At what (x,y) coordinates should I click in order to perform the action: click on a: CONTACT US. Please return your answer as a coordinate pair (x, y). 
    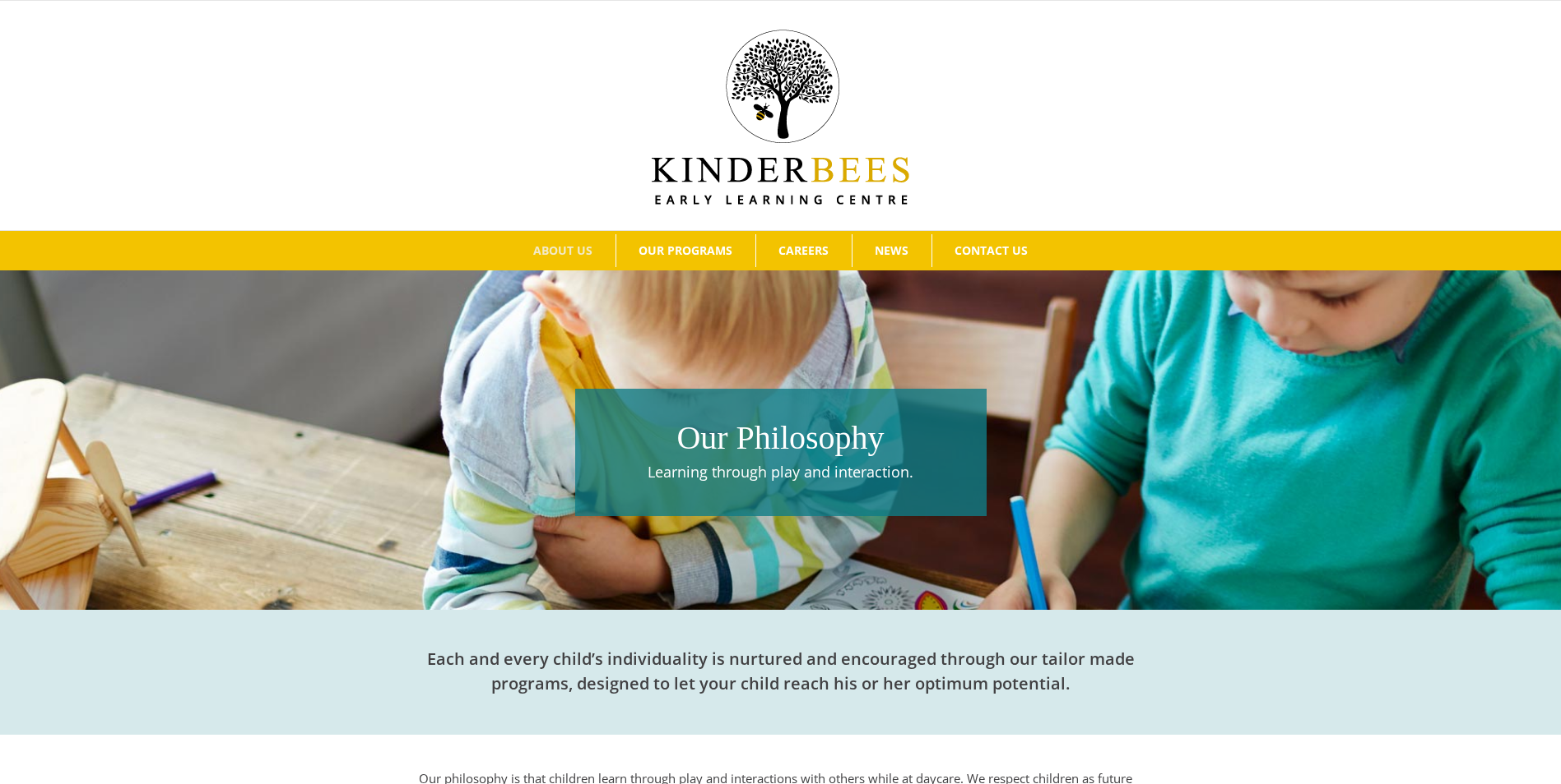
    Looking at the image, I should click on (991, 251).